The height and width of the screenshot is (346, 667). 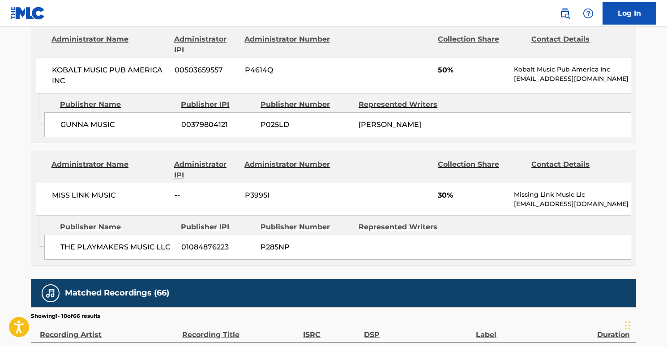 What do you see at coordinates (65, 316) in the screenshot?
I see `p: Showing 1 - 10 of 66 results` at bounding box center [65, 316].